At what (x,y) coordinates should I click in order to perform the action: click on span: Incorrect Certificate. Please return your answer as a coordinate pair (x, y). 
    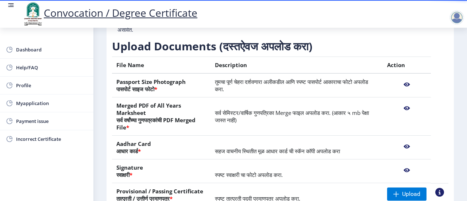
    Looking at the image, I should click on (52, 139).